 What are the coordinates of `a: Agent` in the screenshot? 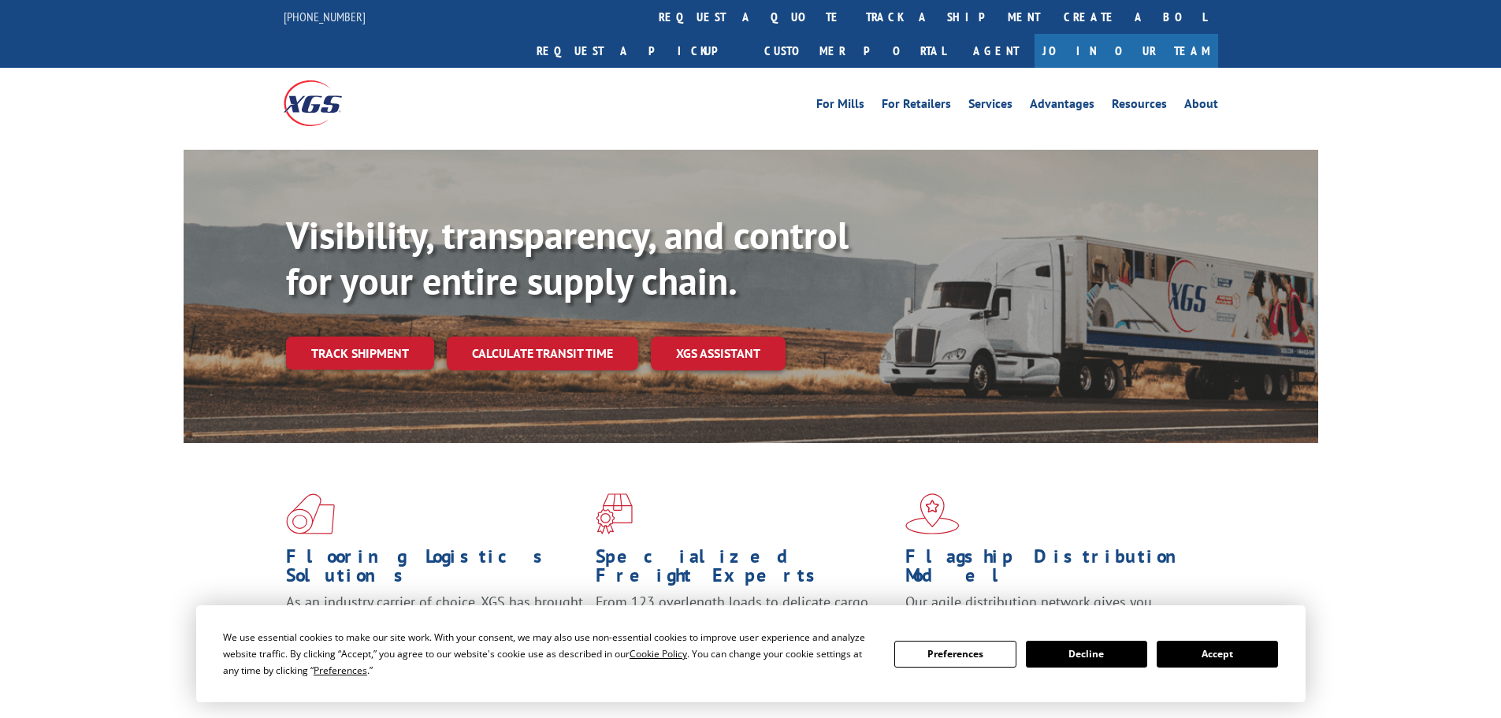 It's located at (996, 50).